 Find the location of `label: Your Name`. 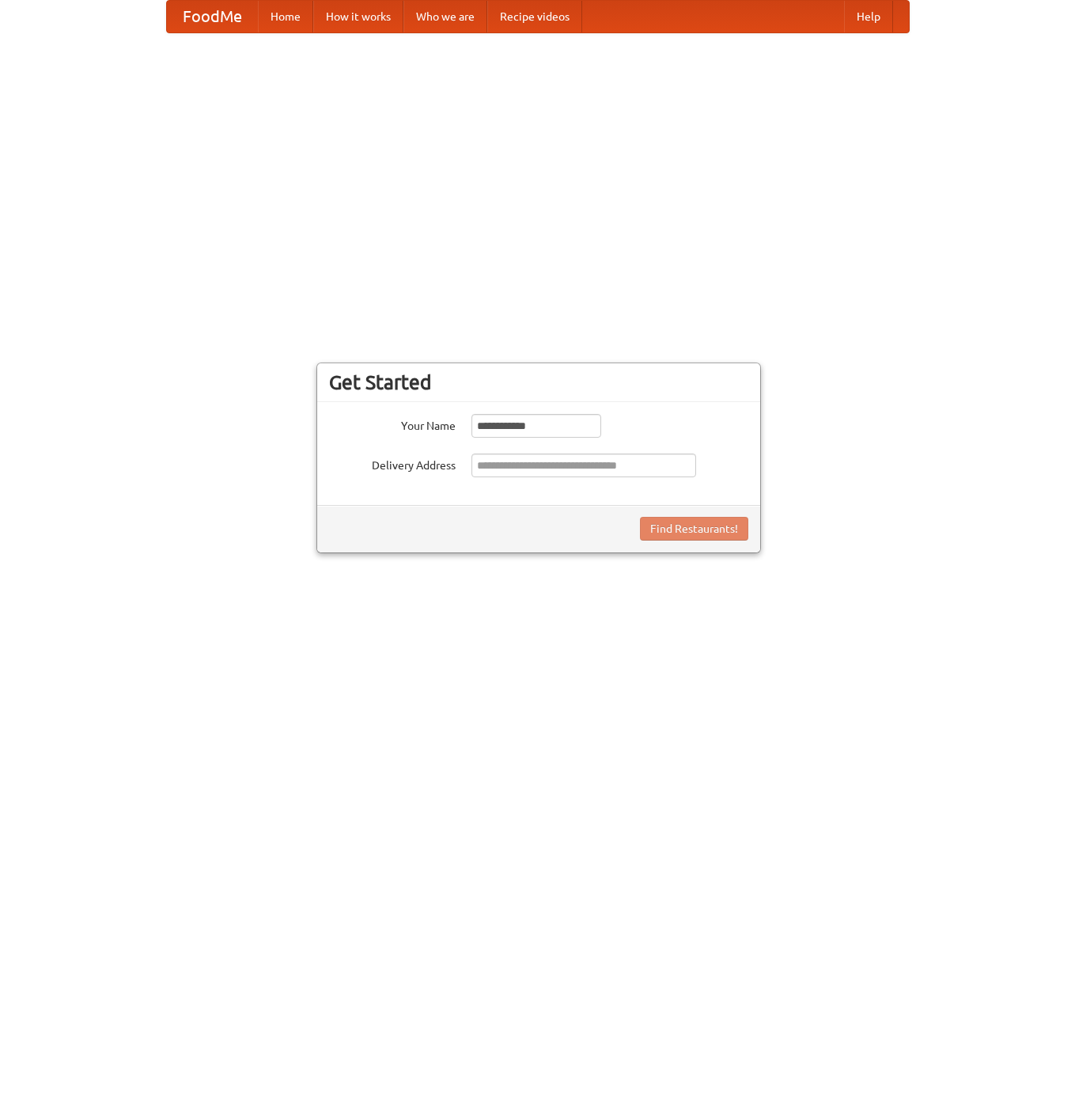

label: Your Name is located at coordinates (392, 424).